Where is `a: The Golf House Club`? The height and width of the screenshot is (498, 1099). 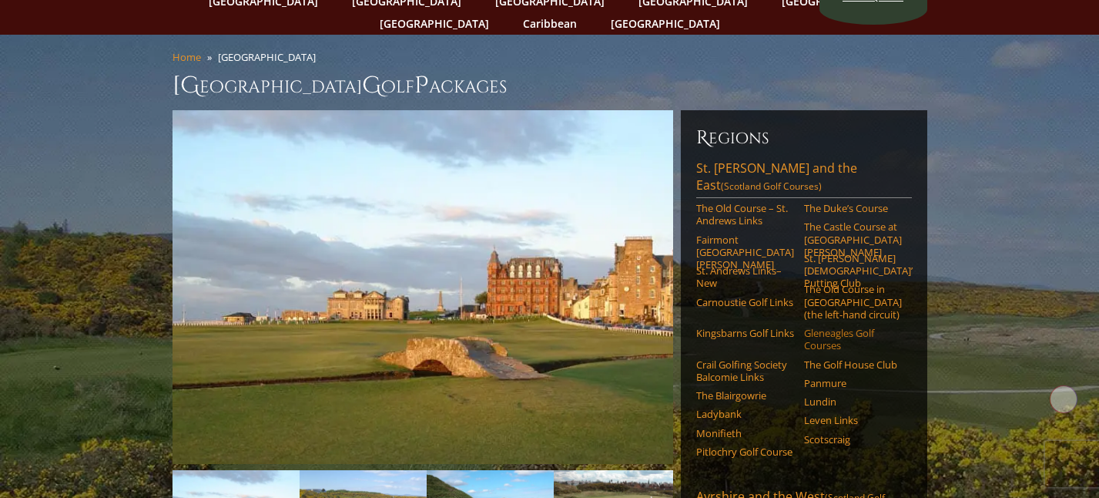 a: The Golf House Club is located at coordinates (853, 364).